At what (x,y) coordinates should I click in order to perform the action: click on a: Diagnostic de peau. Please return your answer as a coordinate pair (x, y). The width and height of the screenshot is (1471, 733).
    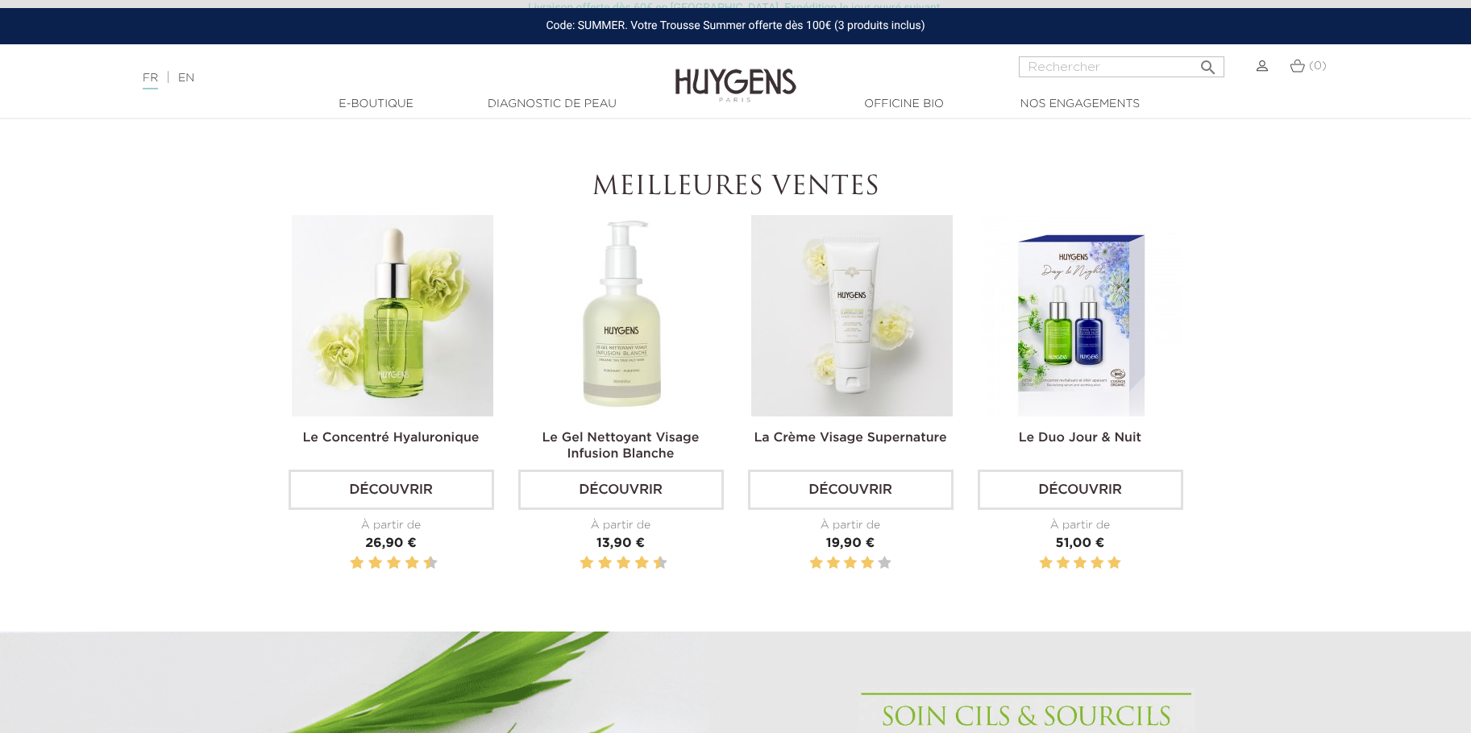
    Looking at the image, I should click on (552, 104).